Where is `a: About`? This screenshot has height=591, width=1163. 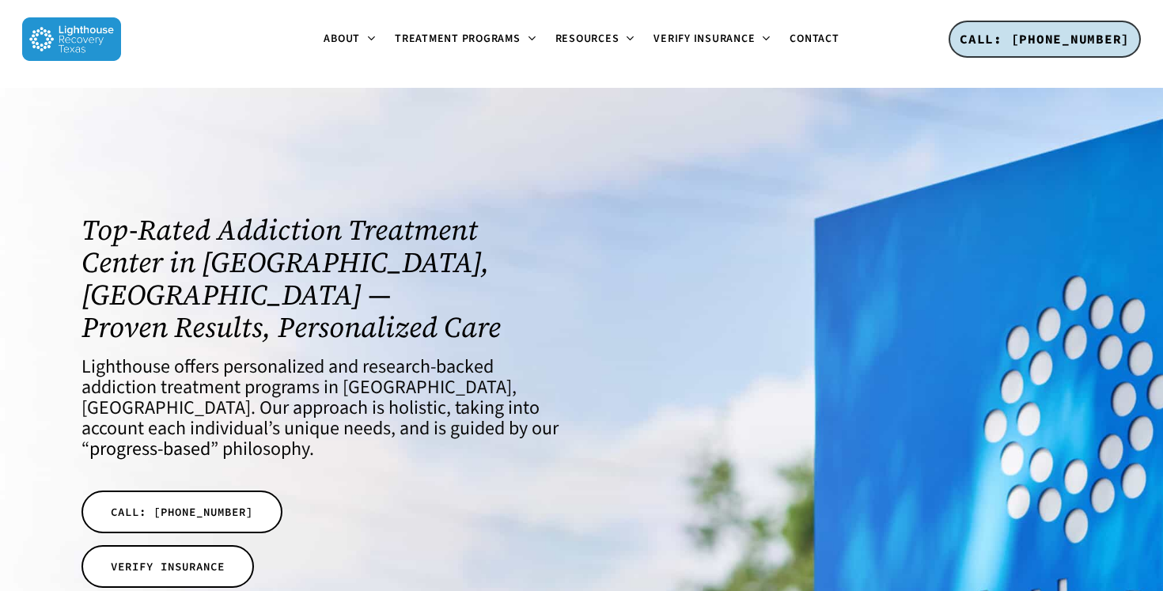 a: About is located at coordinates (350, 40).